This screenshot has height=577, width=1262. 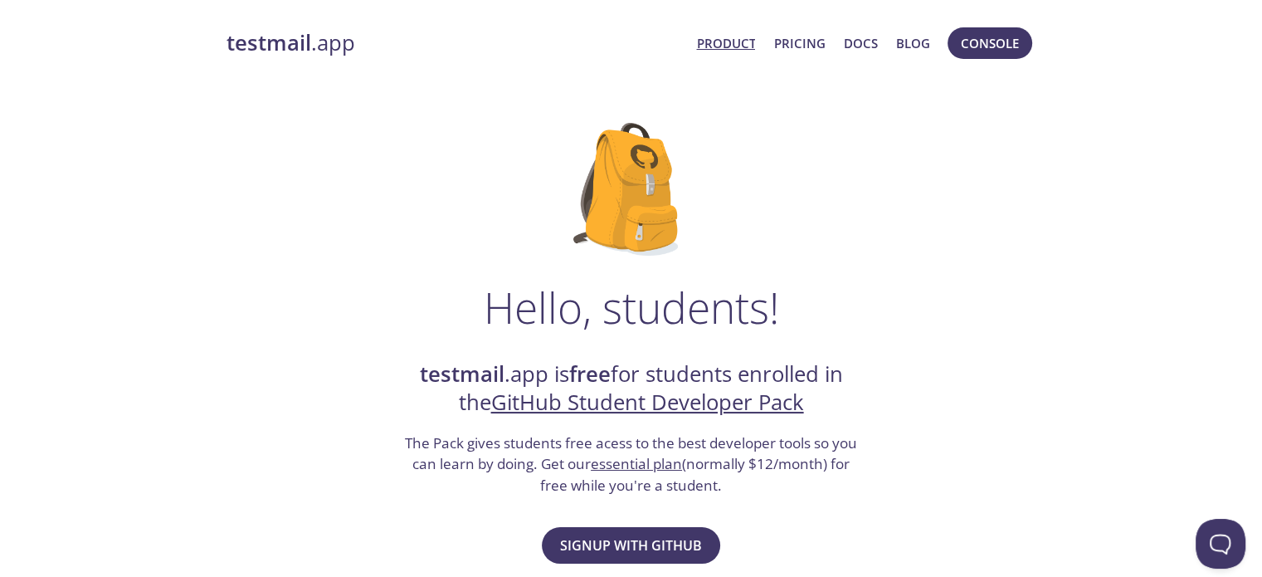 I want to click on span: Signup with GitHub, so click(x=631, y=545).